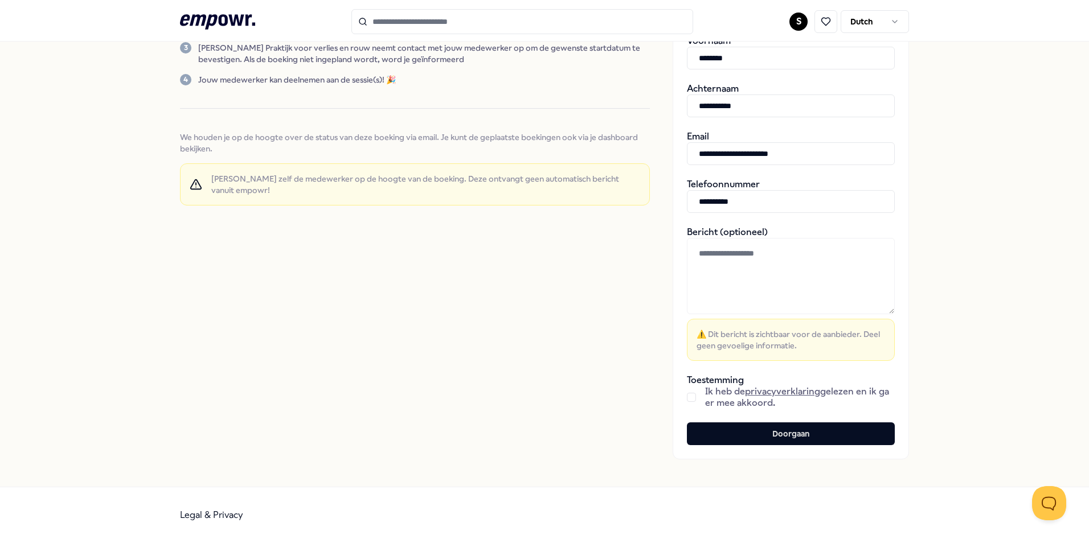  I want to click on a: privacyverklaring, so click(782, 391).